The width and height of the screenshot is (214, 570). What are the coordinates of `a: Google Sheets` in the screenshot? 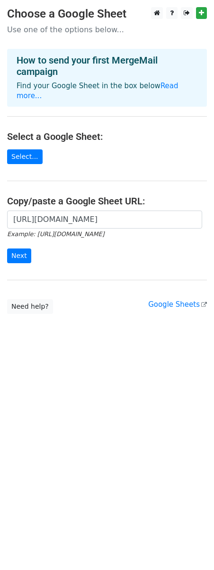 It's located at (178, 305).